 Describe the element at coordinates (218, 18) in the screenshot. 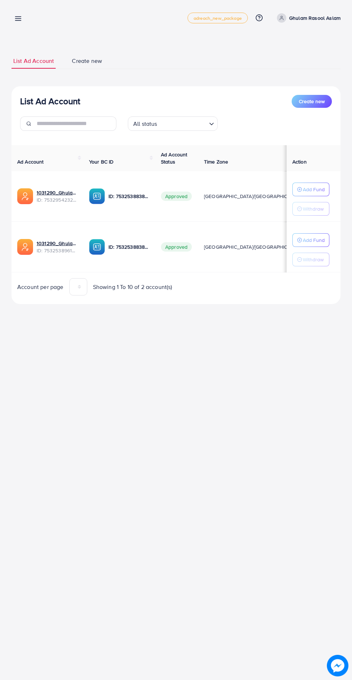

I see `a: adreach_new_package` at that location.